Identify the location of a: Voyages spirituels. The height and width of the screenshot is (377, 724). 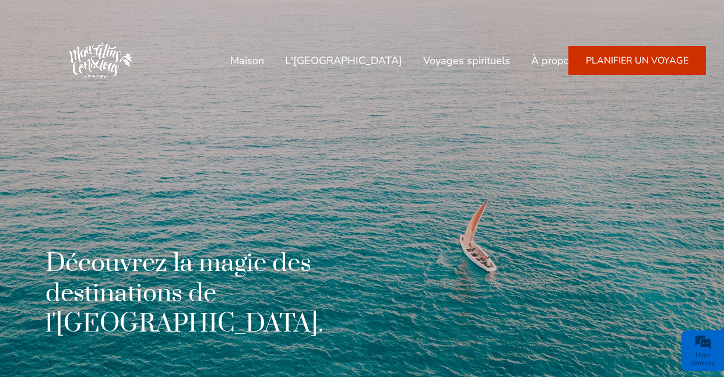
(467, 61).